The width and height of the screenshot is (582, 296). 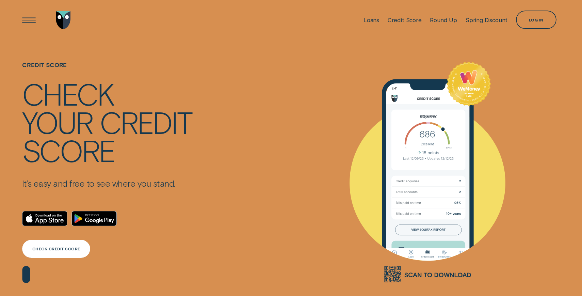 What do you see at coordinates (107, 122) in the screenshot?
I see `h4: Check your credit score` at bounding box center [107, 122].